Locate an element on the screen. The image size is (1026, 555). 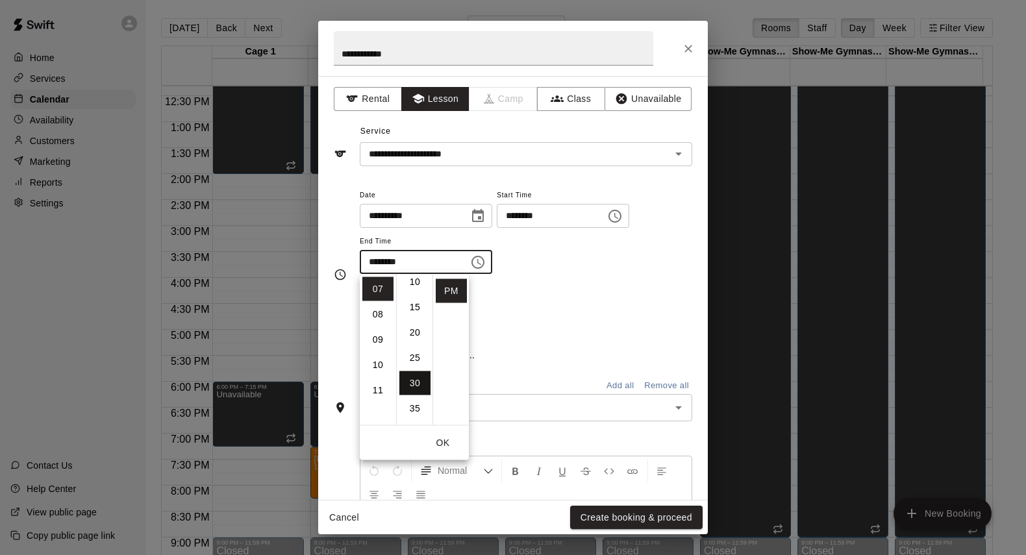
li: 40 minutes is located at coordinates (415, 434).